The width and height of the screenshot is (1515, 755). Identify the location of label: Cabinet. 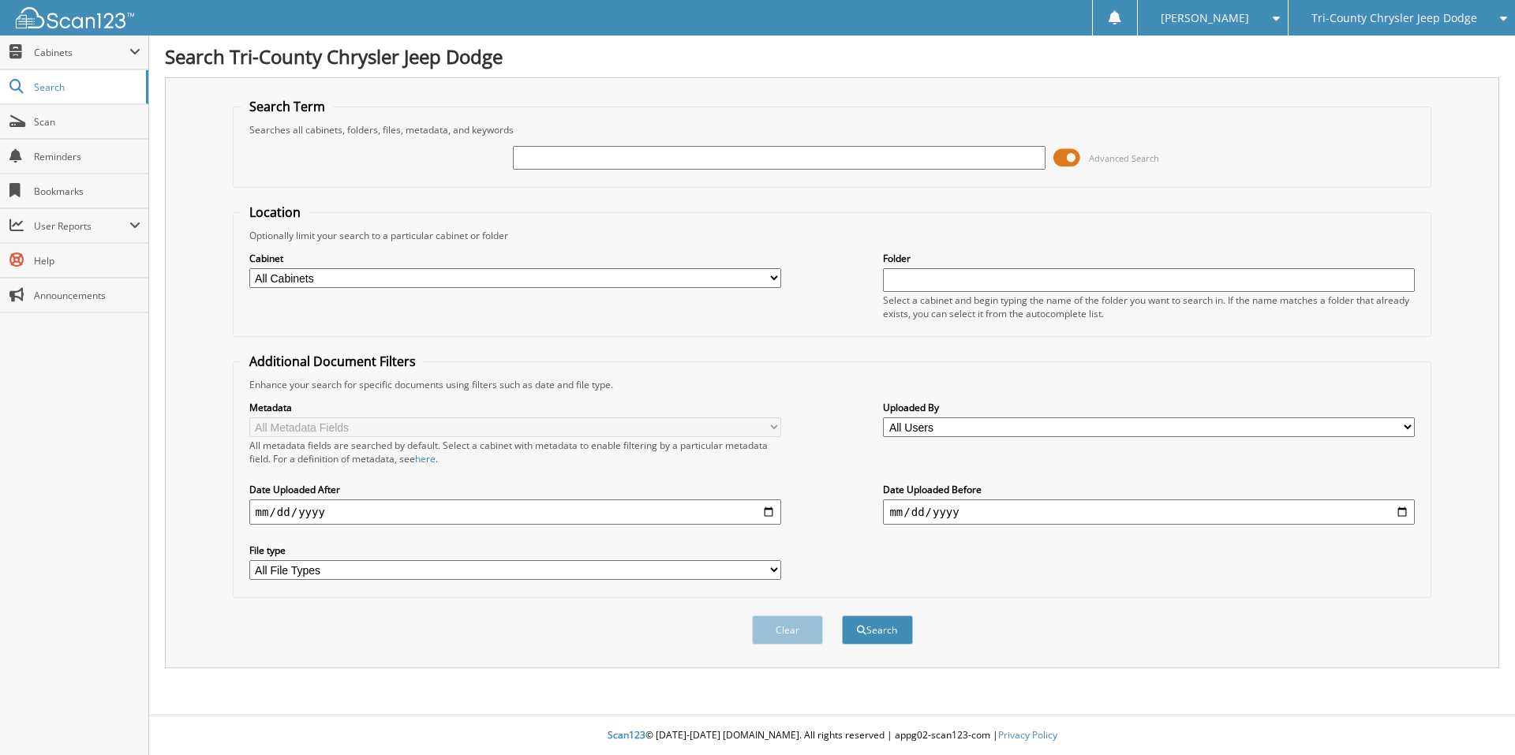
(515, 258).